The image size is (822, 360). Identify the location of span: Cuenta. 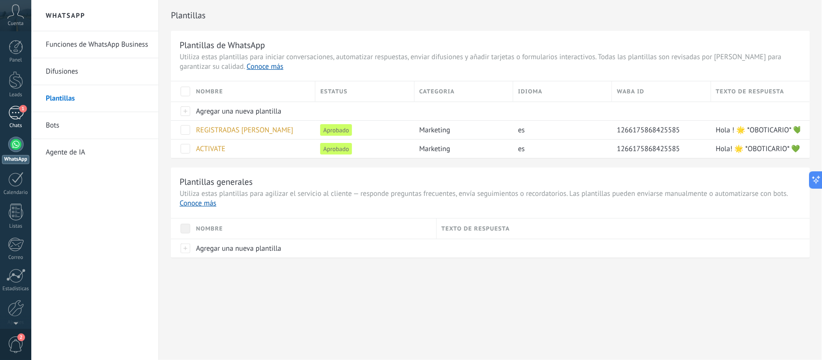
(15, 24).